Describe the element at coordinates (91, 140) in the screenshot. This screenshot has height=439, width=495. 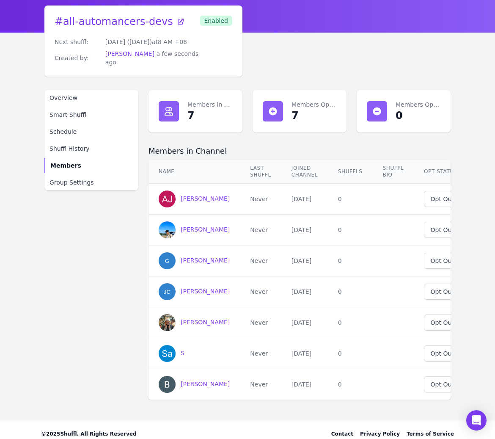
I see `nav: Sidebar` at that location.